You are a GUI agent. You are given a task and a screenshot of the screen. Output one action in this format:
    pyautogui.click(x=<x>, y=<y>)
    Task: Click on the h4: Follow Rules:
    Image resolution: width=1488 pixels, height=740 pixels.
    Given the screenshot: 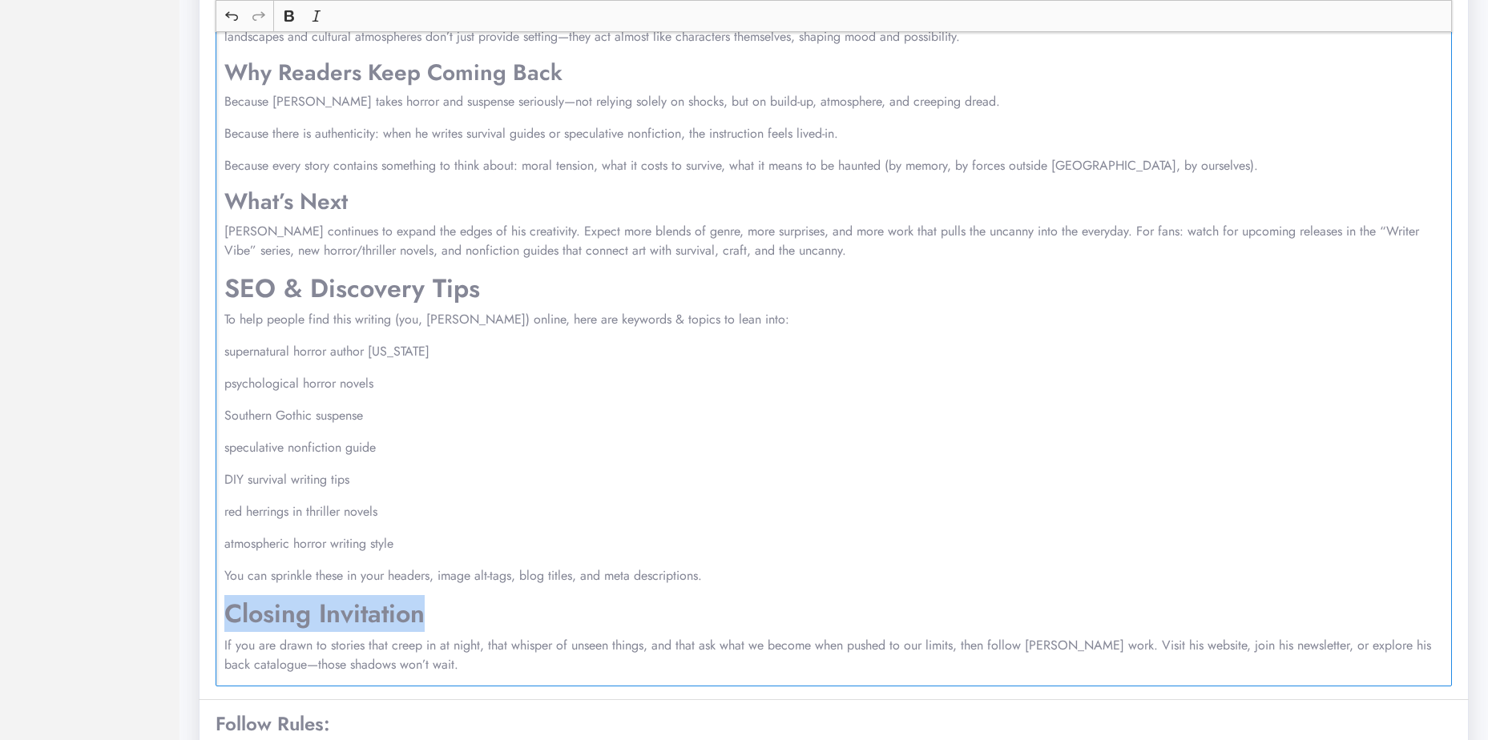 What is the action you would take?
    pyautogui.click(x=833, y=724)
    